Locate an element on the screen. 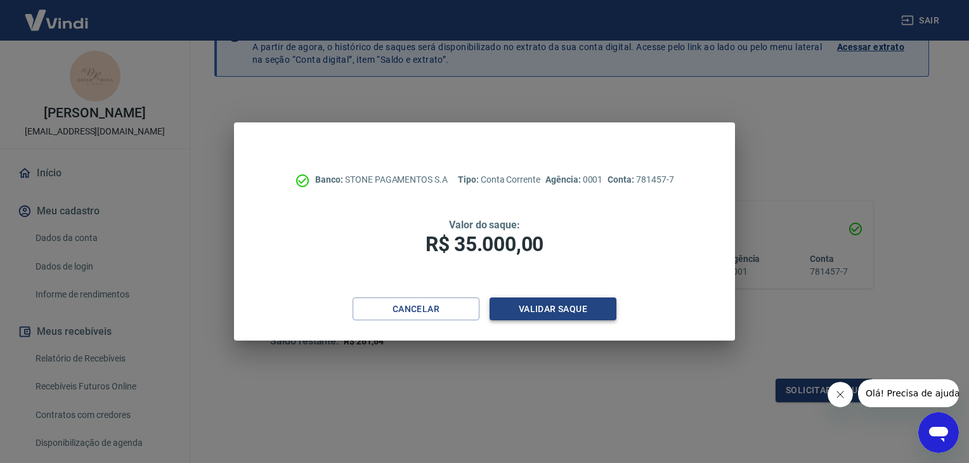 This screenshot has width=969, height=463. p: Conta Corrente is located at coordinates (499, 179).